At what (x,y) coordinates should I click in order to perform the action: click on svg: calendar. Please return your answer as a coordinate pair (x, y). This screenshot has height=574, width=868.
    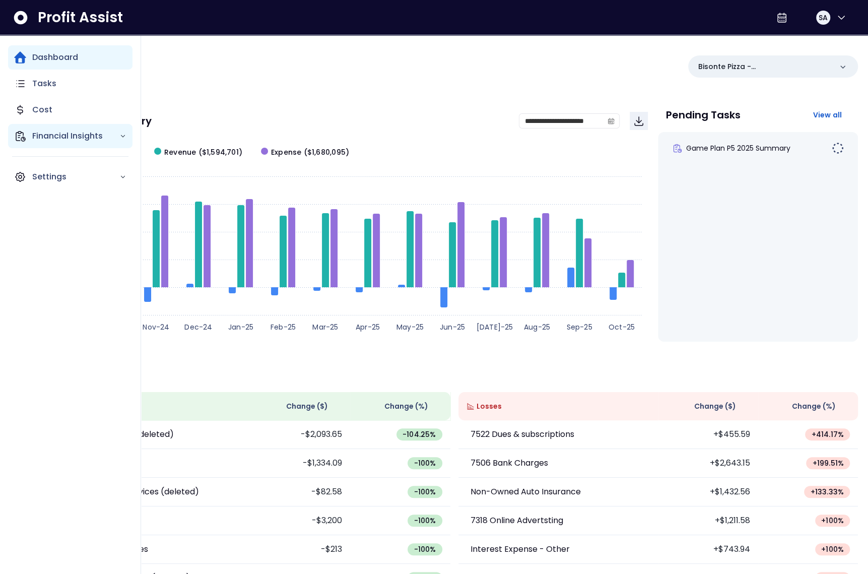
    Looking at the image, I should click on (611, 121).